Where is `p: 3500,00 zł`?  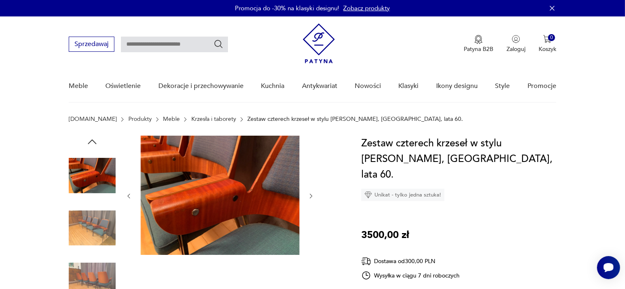 p: 3500,00 zł is located at coordinates (385, 235).